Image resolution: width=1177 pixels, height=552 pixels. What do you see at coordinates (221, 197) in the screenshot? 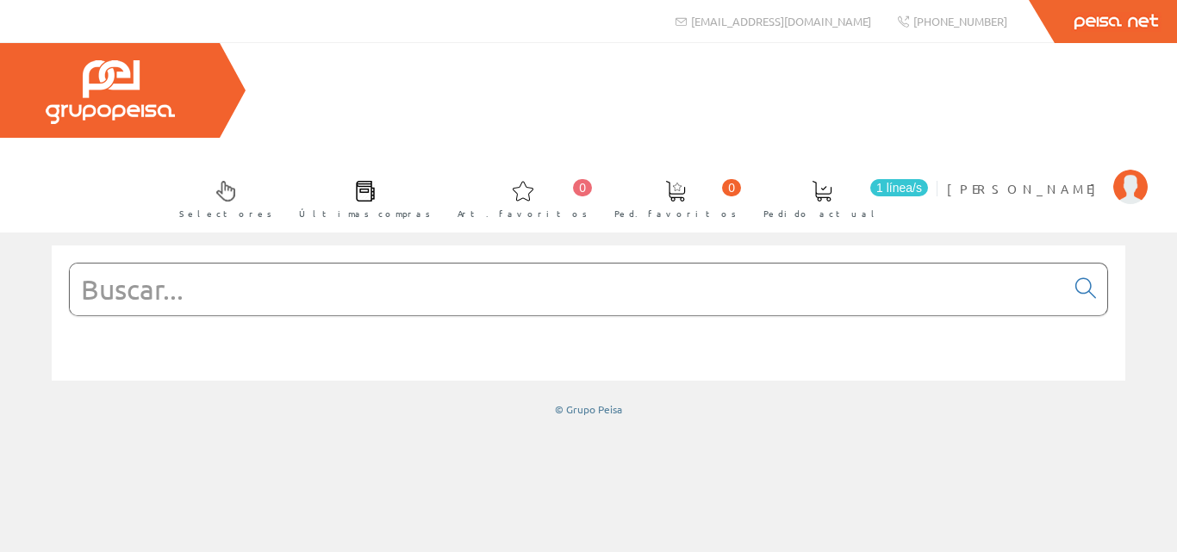
I see `a: Selectores` at bounding box center [221, 197].